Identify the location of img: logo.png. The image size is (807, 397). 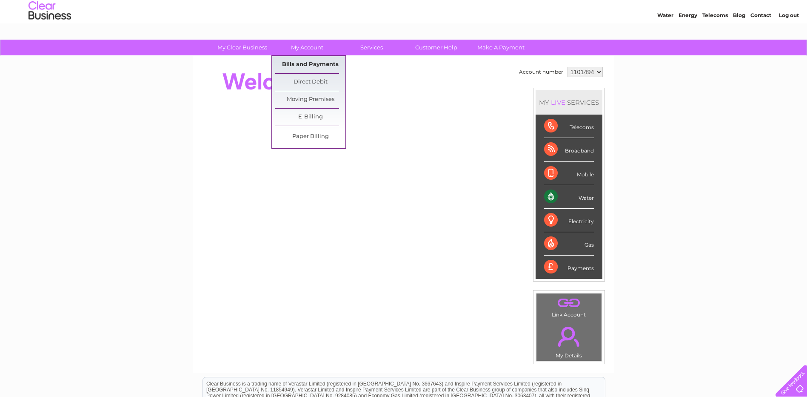
(50, 35).